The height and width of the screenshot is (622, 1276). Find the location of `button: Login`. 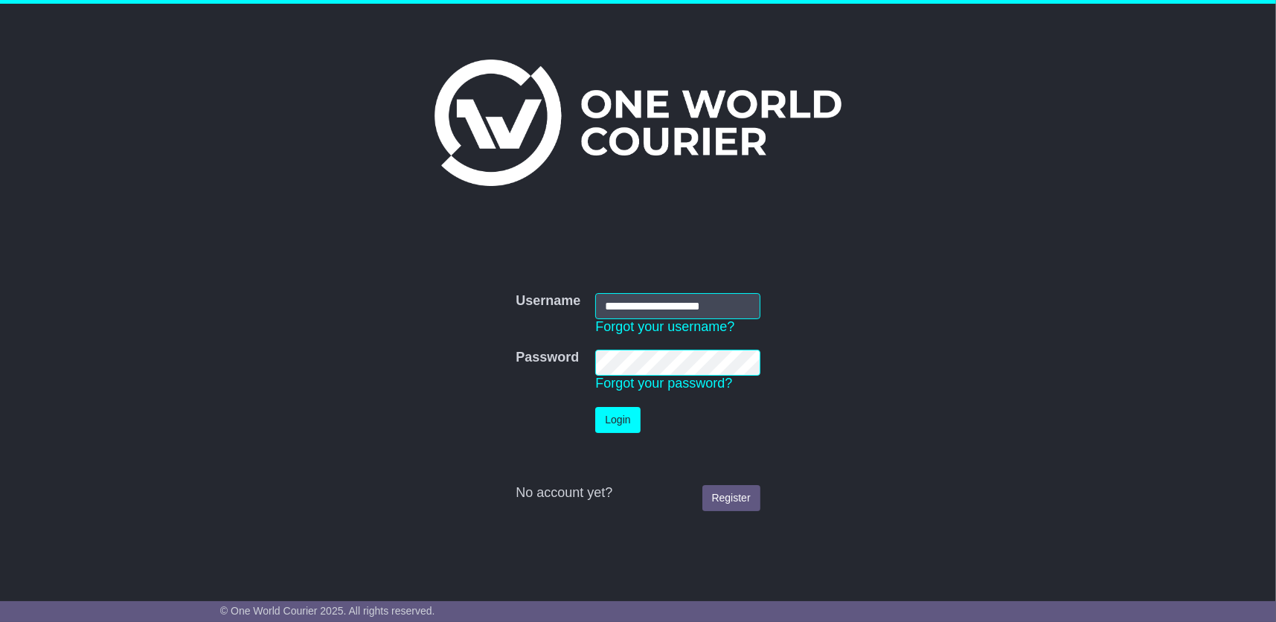

button: Login is located at coordinates (617, 420).